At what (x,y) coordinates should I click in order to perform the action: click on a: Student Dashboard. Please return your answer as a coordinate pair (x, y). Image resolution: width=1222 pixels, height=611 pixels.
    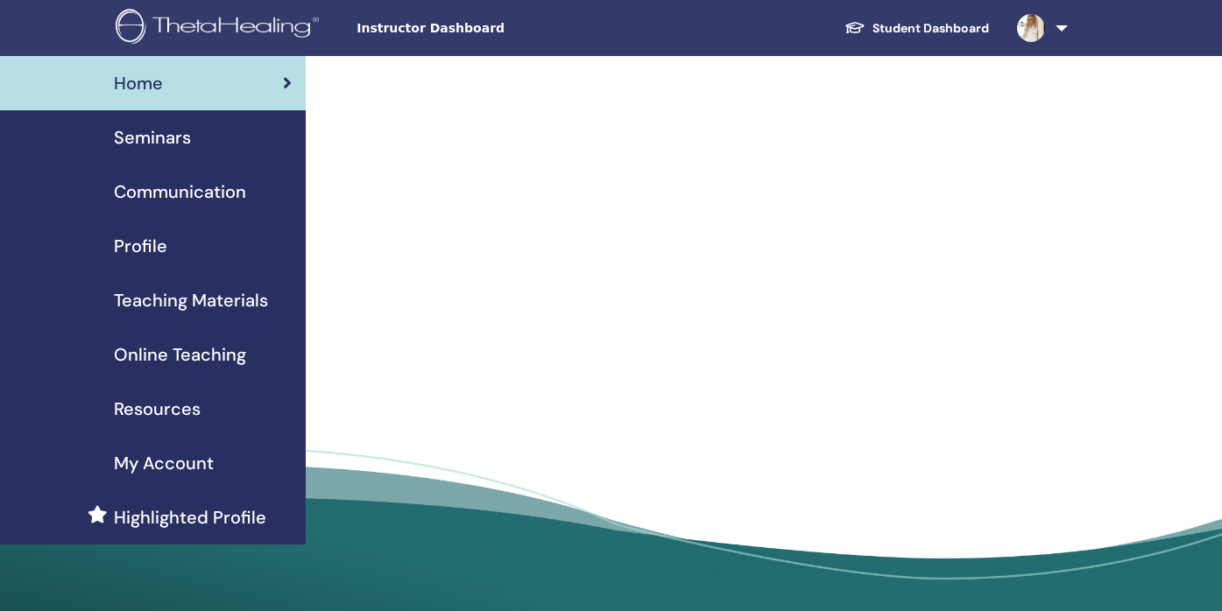
    Looking at the image, I should click on (916, 28).